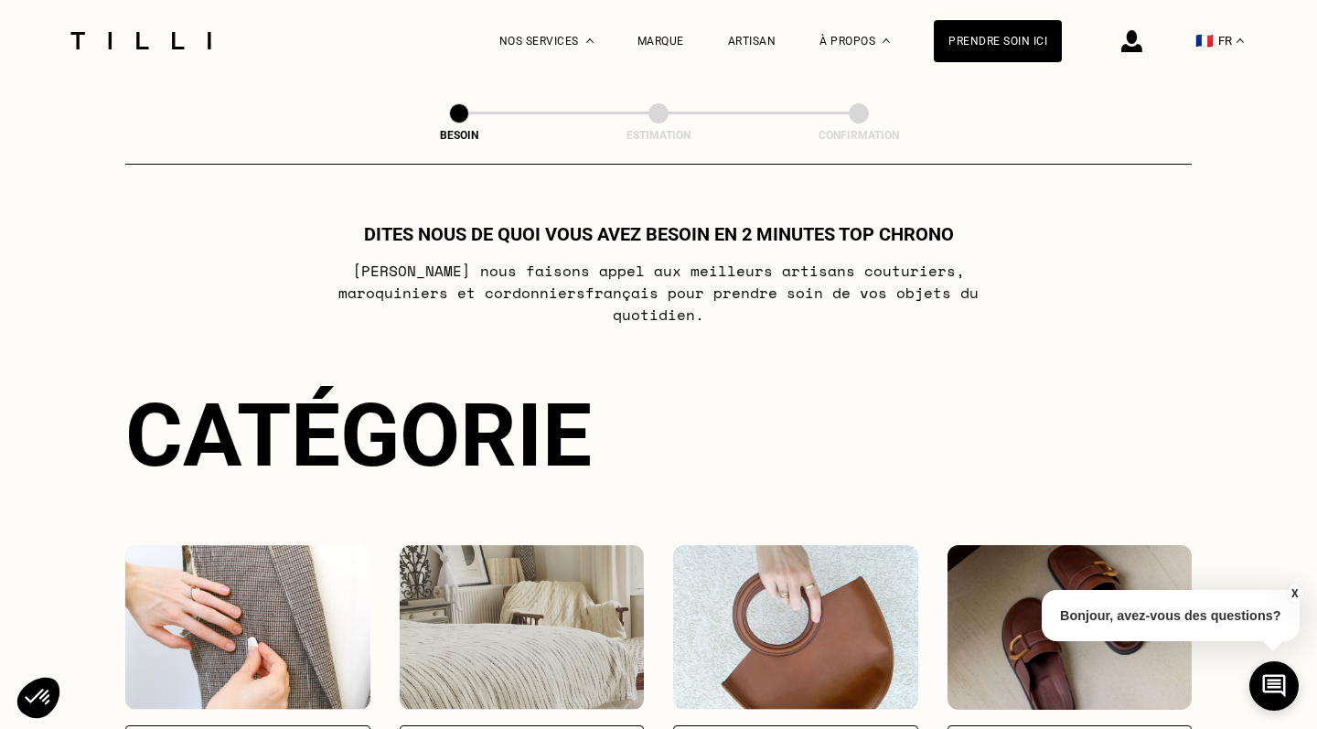 This screenshot has width=1317, height=729. What do you see at coordinates (1240, 40) in the screenshot?
I see `img: menu déroulant` at bounding box center [1240, 40].